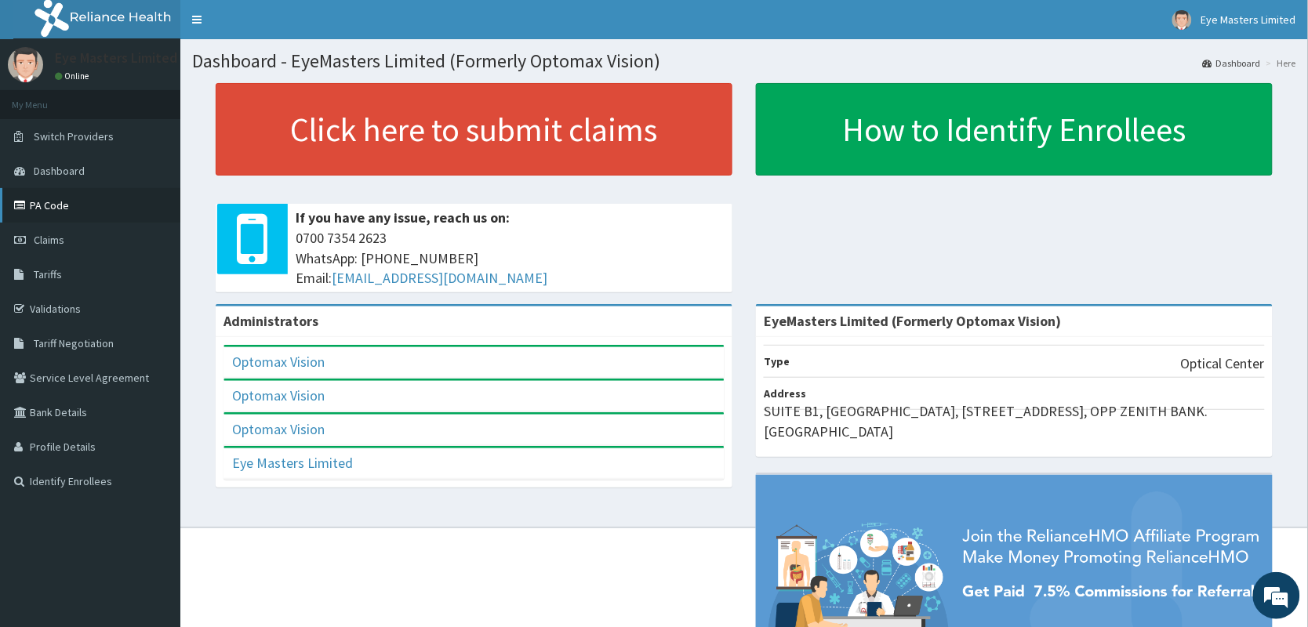 Image resolution: width=1308 pixels, height=627 pixels. What do you see at coordinates (74, 76) in the screenshot?
I see `a: Online` at bounding box center [74, 76].